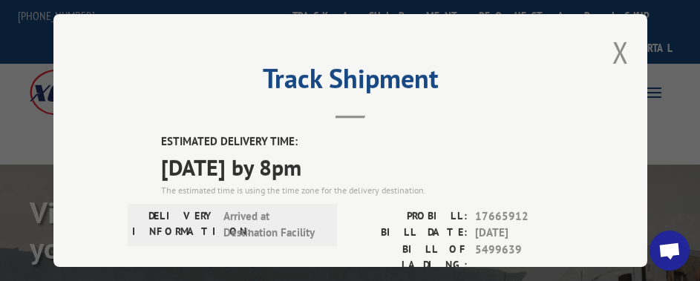 The width and height of the screenshot is (700, 281). Describe the element at coordinates (174, 225) in the screenshot. I see `label: DELIVERY INFORMATION:` at that location.